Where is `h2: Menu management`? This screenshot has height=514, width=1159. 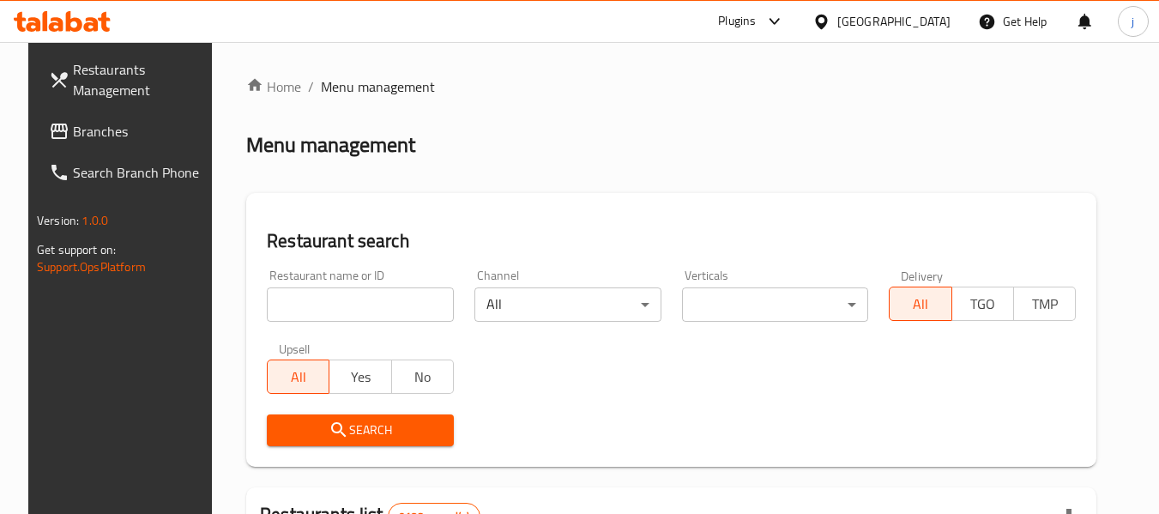
h2: Menu management is located at coordinates (330, 145).